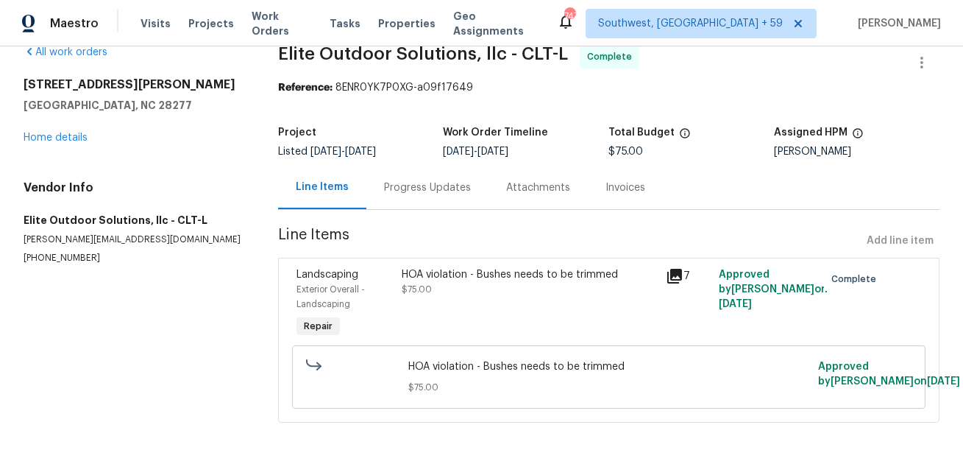 The width and height of the screenshot is (963, 464). What do you see at coordinates (423, 54) in the screenshot?
I see `span: Elite Outdoor Solutions, llc - CLT-L` at bounding box center [423, 54].